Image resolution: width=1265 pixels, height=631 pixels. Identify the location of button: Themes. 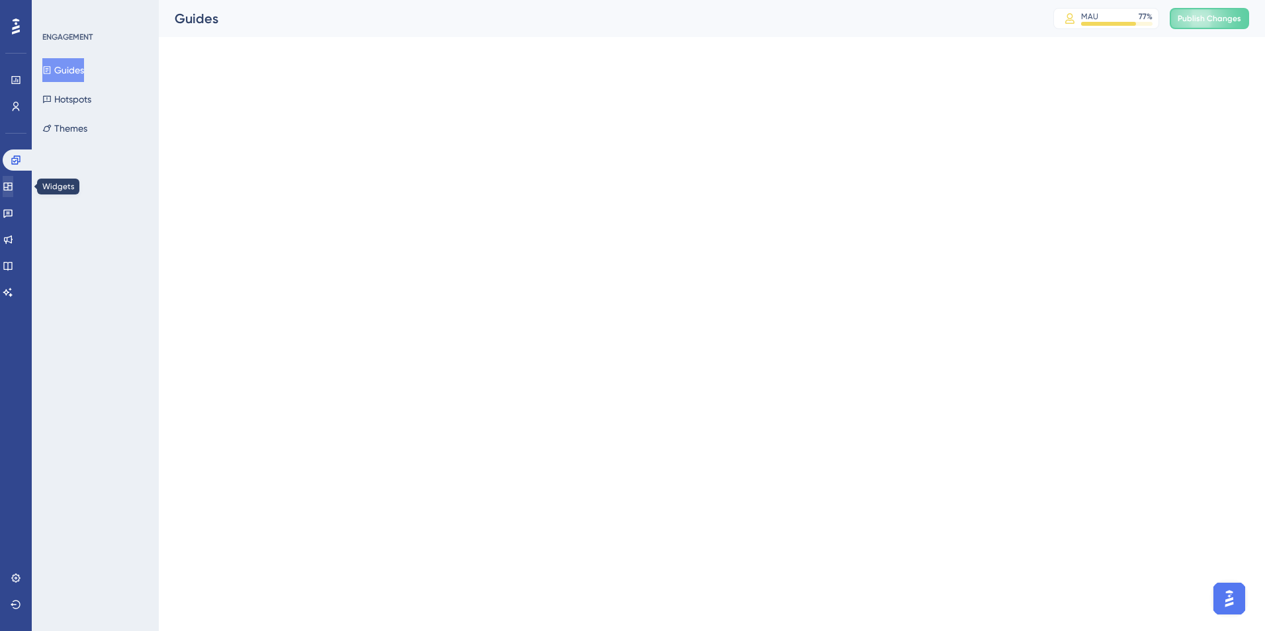
(65, 128).